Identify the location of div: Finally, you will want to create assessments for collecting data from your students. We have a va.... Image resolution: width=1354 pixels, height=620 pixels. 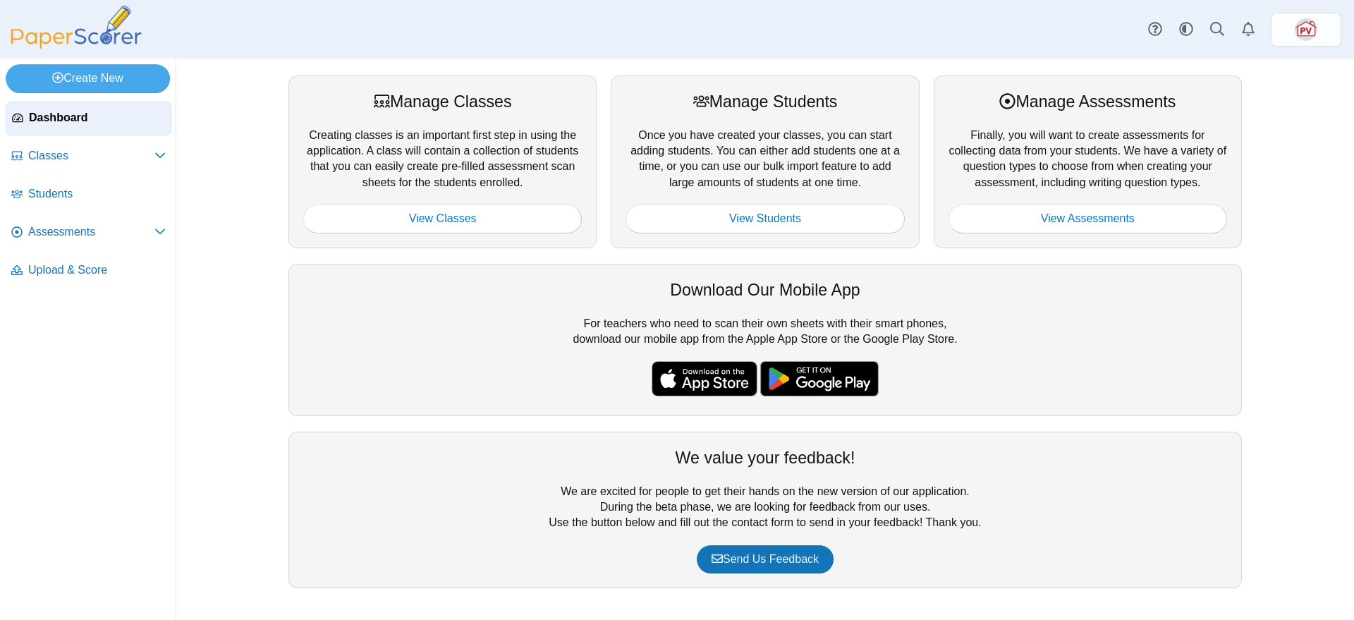
(1088, 162).